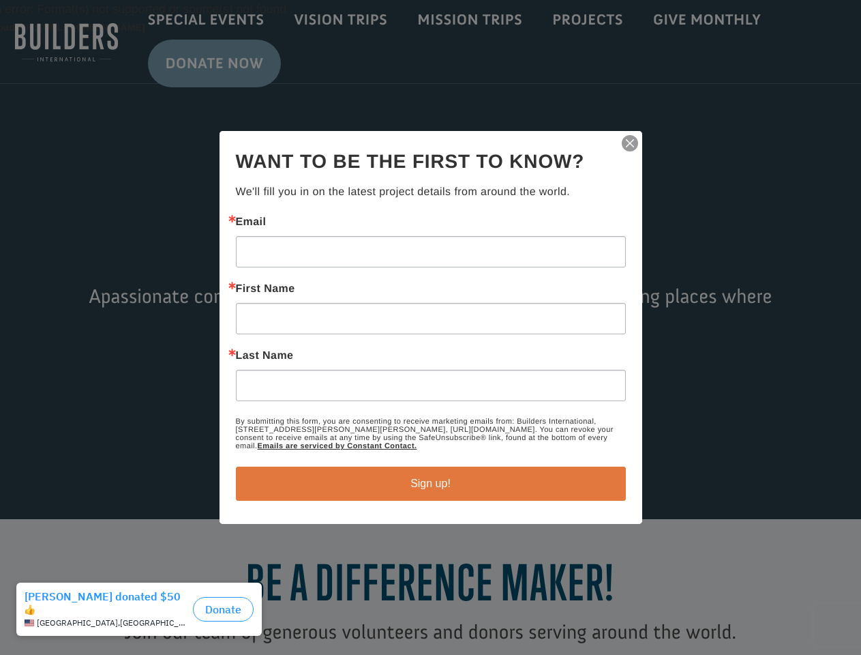 The width and height of the screenshot is (861, 655). I want to click on img: US.png, so click(29, 47).